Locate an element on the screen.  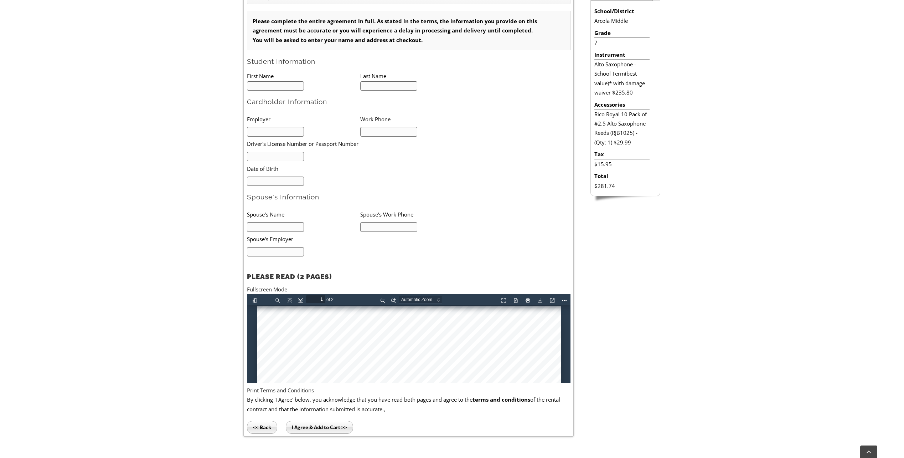
p: By clicking 'I Agree' below, you acknowledge that you have read both pages and agree to the of th... is located at coordinates (409, 404).